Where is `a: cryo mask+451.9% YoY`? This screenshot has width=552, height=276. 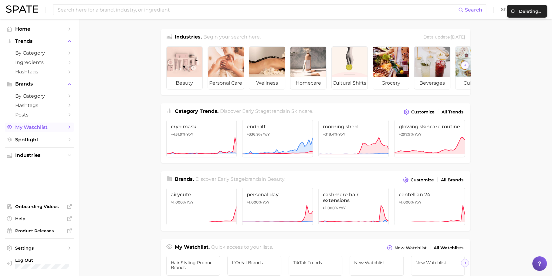
a: cryo mask+451.9% YoY is located at coordinates (201, 139).